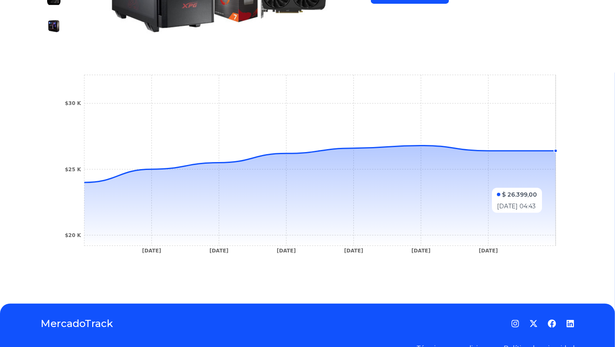 The height and width of the screenshot is (347, 615). I want to click on tspan: $20 K, so click(73, 236).